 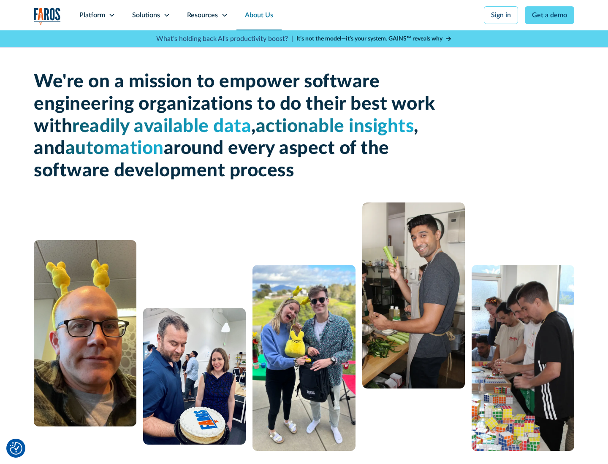 What do you see at coordinates (549, 15) in the screenshot?
I see `a: Get a demo` at bounding box center [549, 15].